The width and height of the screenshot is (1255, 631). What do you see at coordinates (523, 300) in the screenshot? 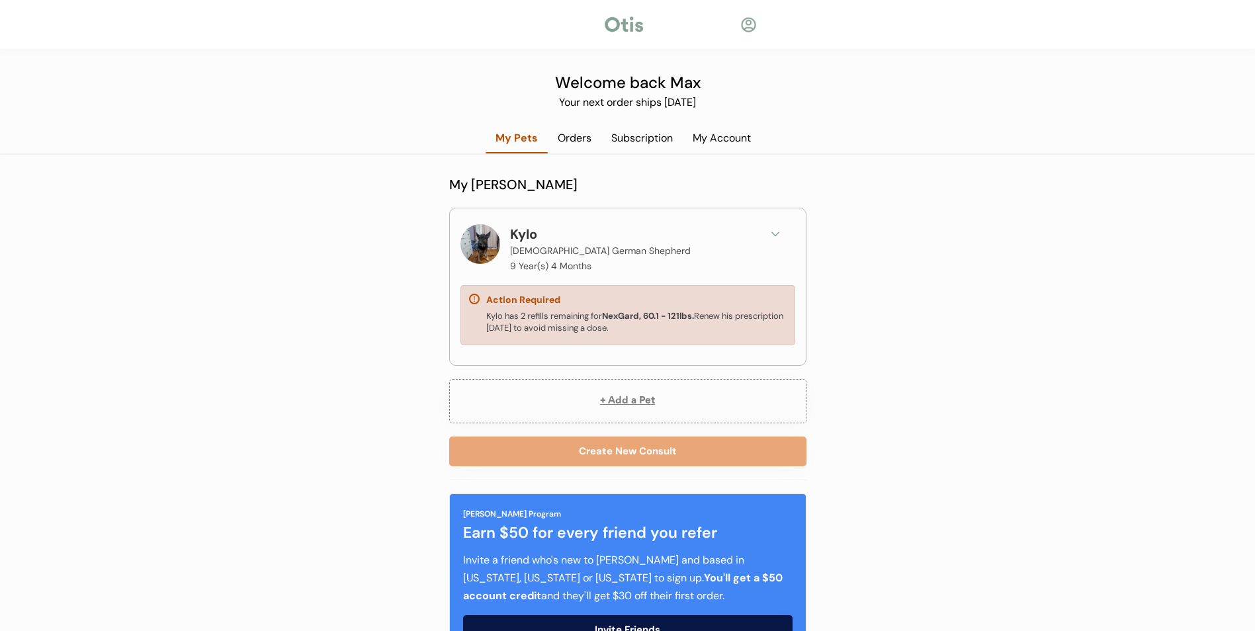
I see `div: Action Required` at bounding box center [523, 300].